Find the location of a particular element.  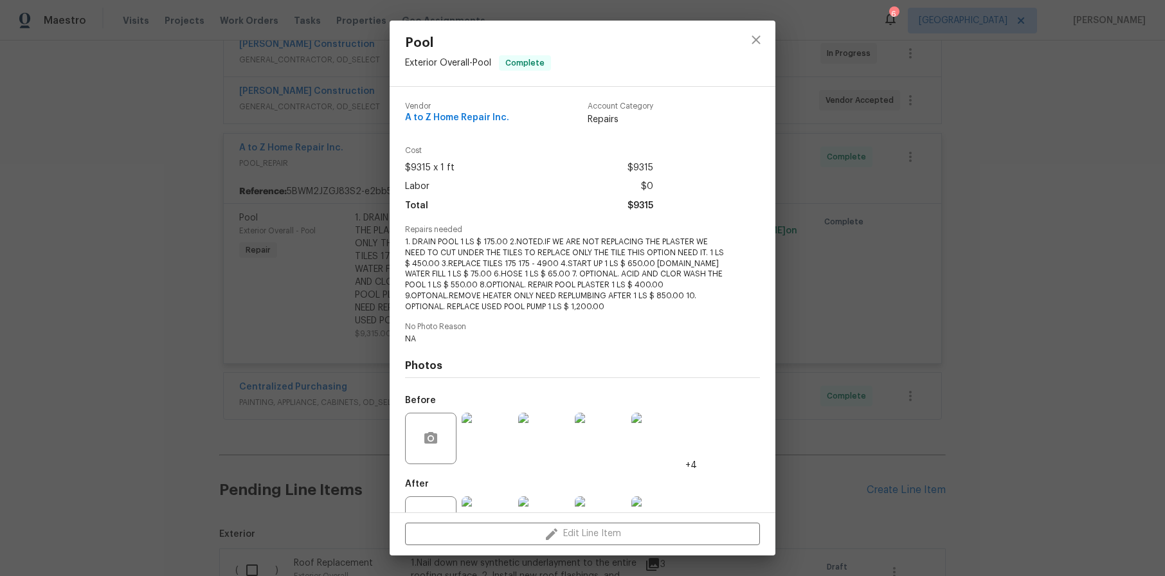

span: $9315 x 1 ft is located at coordinates (430, 168).